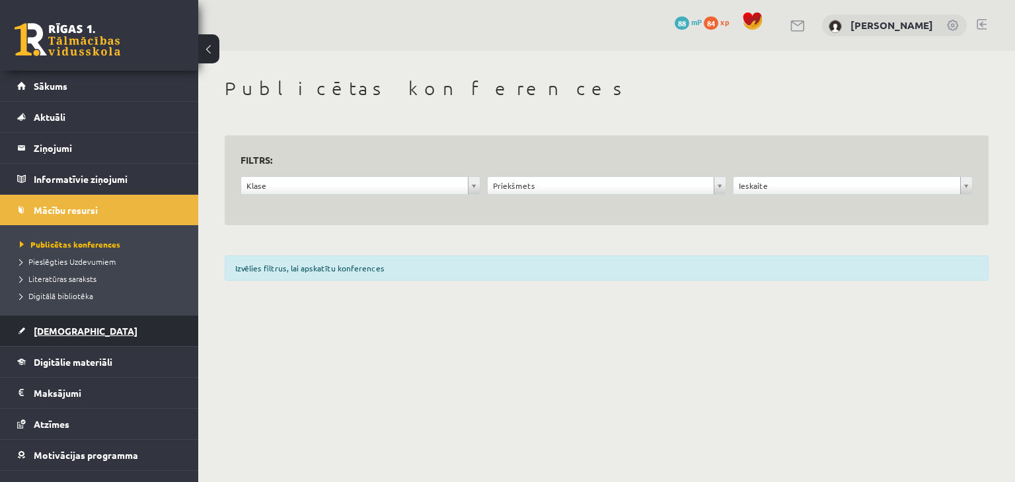 The width and height of the screenshot is (1015, 482). What do you see at coordinates (852, 186) in the screenshot?
I see `a: Ieskaite` at bounding box center [852, 186].